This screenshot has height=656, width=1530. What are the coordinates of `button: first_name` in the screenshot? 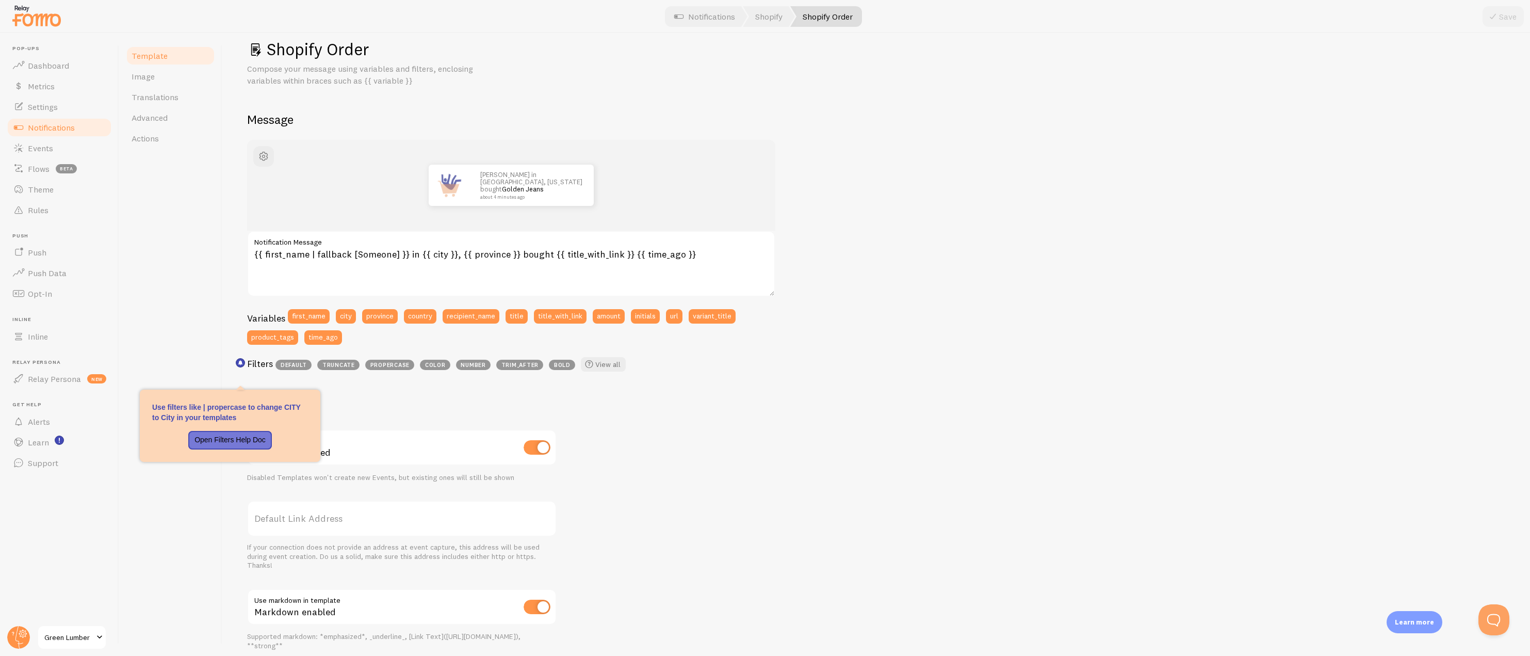 It's located at (309, 316).